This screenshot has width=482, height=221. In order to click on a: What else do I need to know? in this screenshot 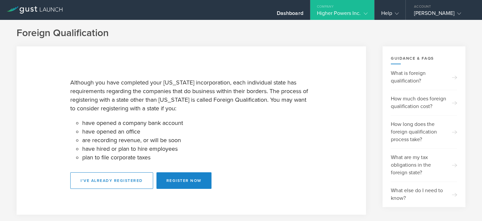, I will do `click(424, 194)`.